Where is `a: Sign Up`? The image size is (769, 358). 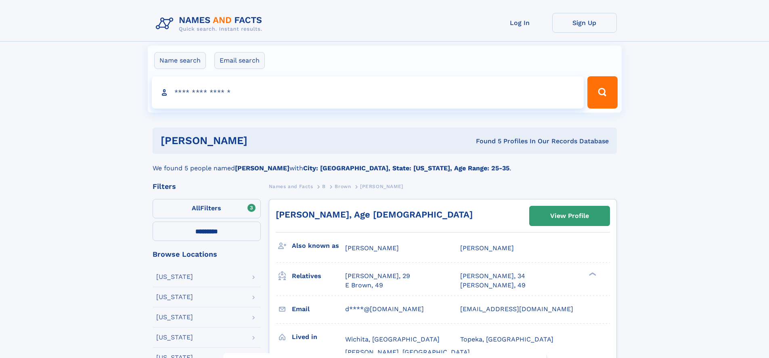 a: Sign Up is located at coordinates (585, 23).